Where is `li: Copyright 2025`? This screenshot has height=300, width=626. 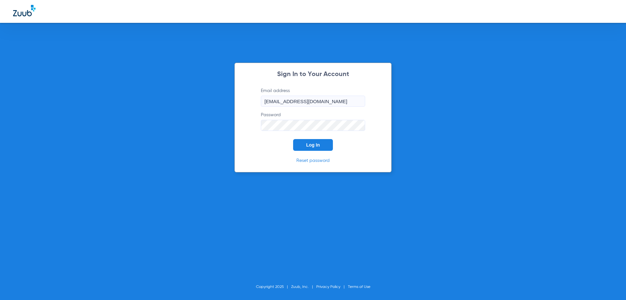 li: Copyright 2025 is located at coordinates (274, 287).